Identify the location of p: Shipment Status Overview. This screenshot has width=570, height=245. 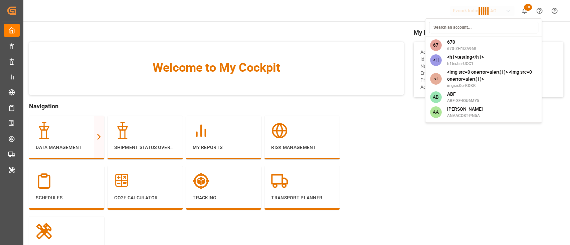
(145, 148).